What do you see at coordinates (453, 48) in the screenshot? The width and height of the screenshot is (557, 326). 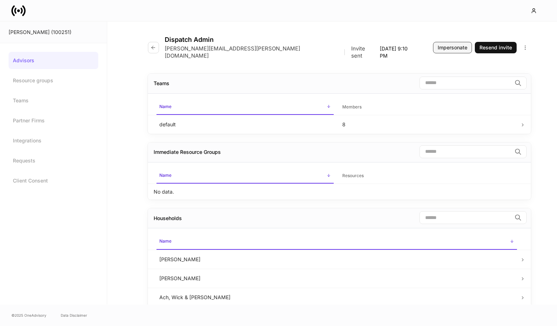 I see `button: Impersonate` at bounding box center [453, 48].